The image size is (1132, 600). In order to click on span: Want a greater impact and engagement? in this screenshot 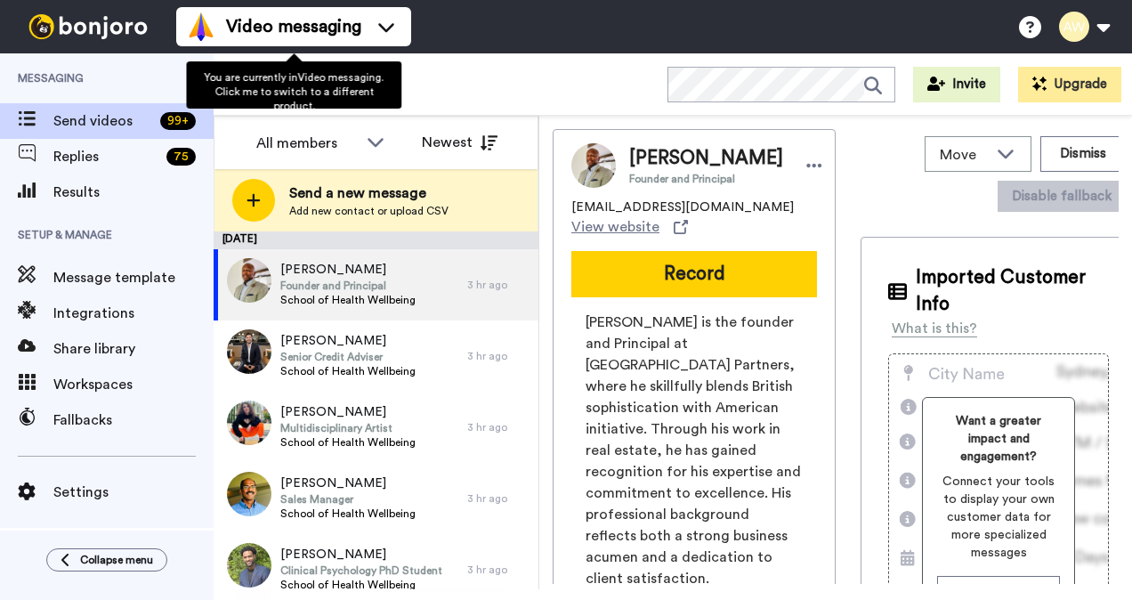, I will do `click(998, 439)`.